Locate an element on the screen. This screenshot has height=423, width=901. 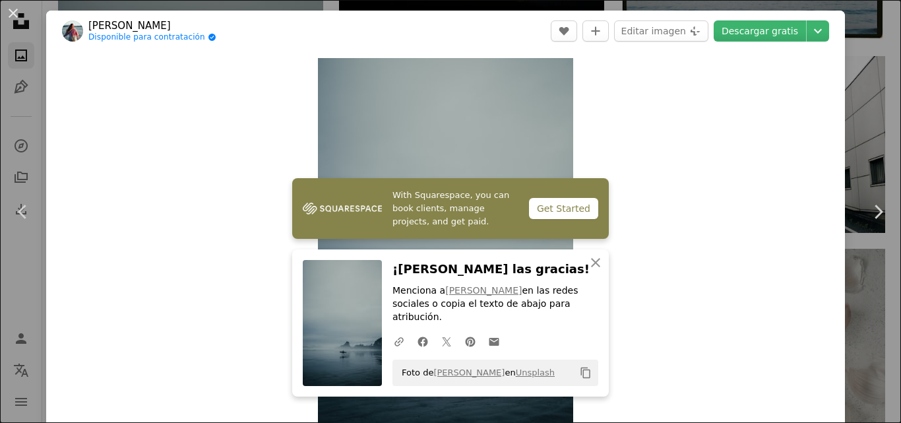
span: With Squarespace, you can book clients, manage projects, and get paid. is located at coordinates (455, 208).